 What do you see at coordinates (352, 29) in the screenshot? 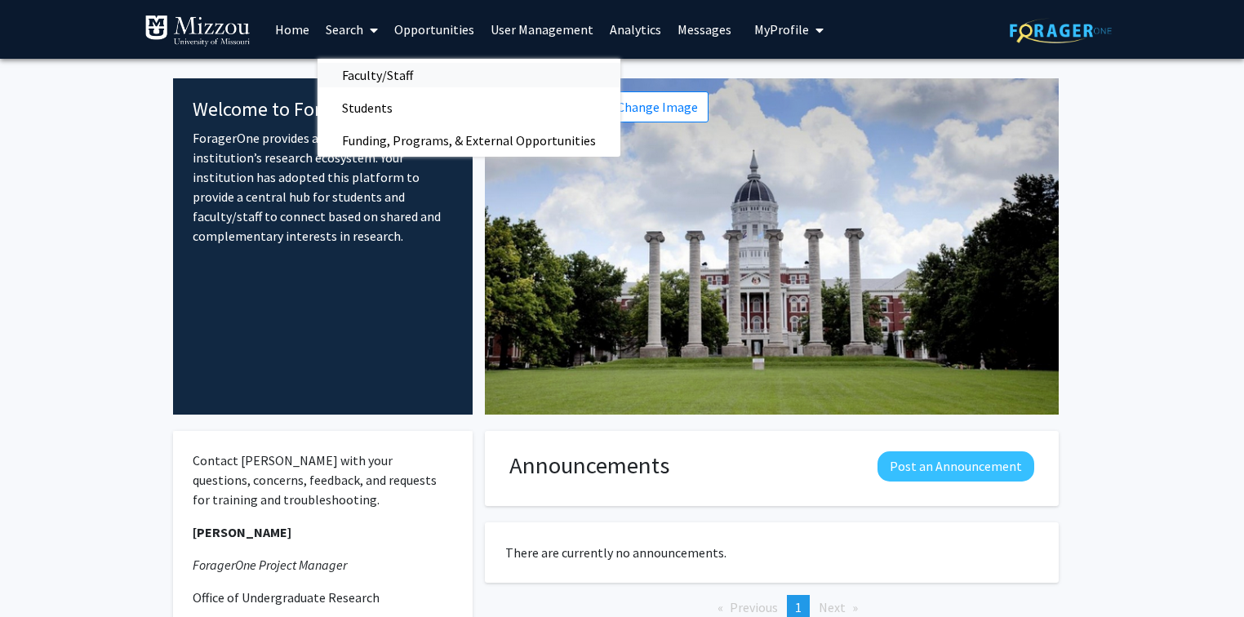
I see `a: Search` at bounding box center [352, 29].